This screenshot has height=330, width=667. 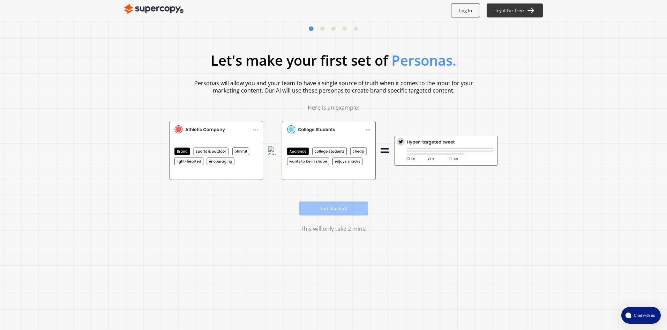 What do you see at coordinates (424, 60) in the screenshot?
I see `span: Personas.` at bounding box center [424, 60].